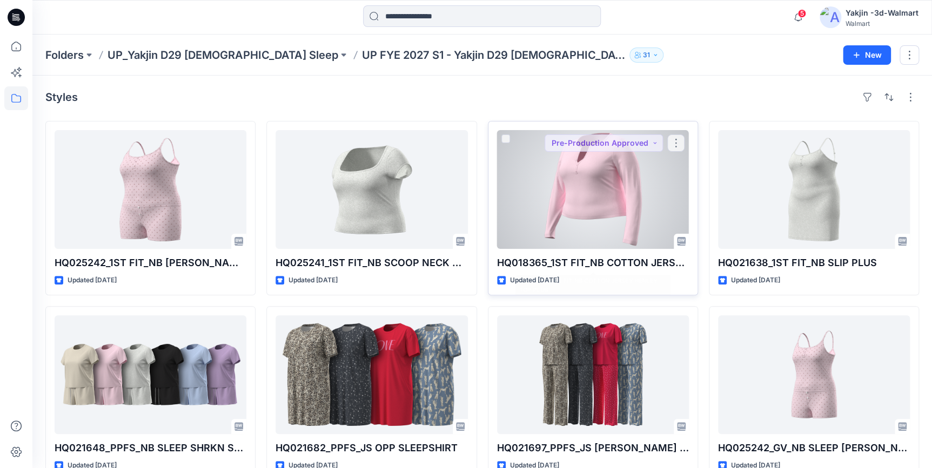 This screenshot has height=468, width=932. I want to click on p: HQ021648_PPFS_NB SLEEP SHRKN SHORT SET, so click(150, 448).